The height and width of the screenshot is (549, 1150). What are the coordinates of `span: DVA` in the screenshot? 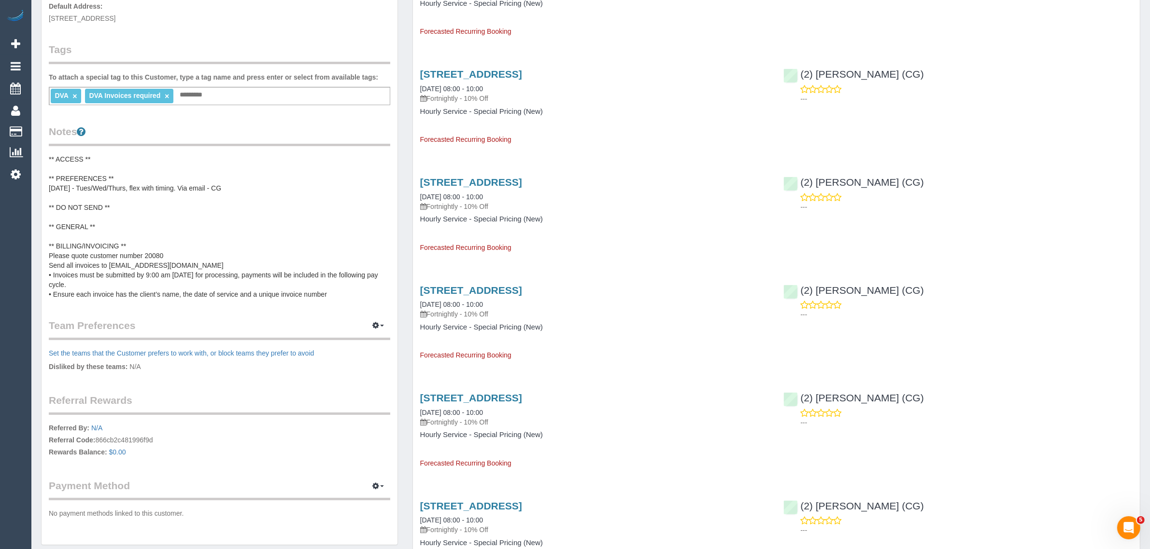 It's located at (61, 96).